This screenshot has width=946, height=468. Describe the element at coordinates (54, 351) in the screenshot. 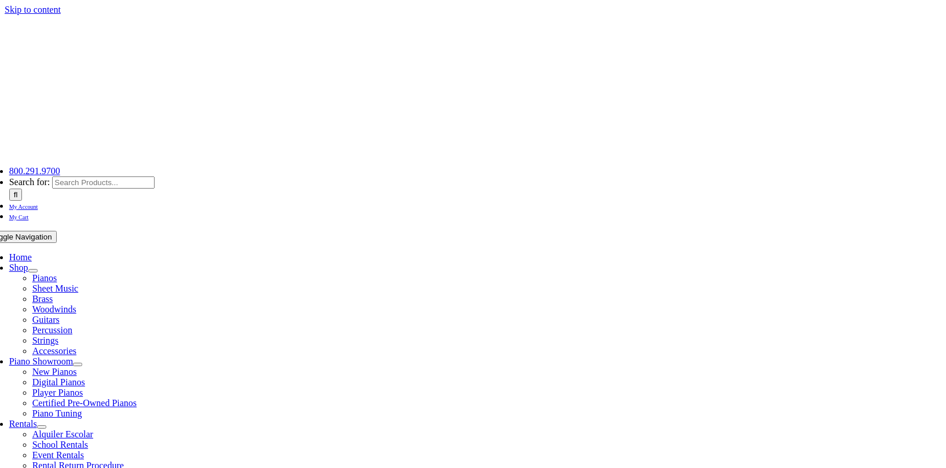

I see `a: Accessories` at that location.